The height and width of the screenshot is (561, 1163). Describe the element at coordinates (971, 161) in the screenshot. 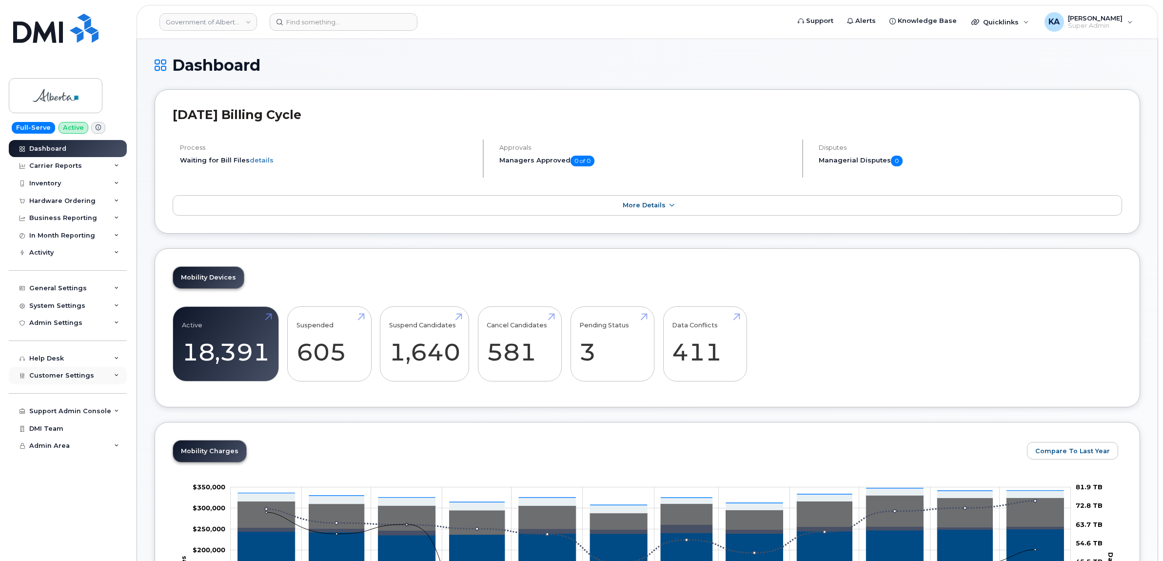

I see `h5: Managerial Disputes` at that location.